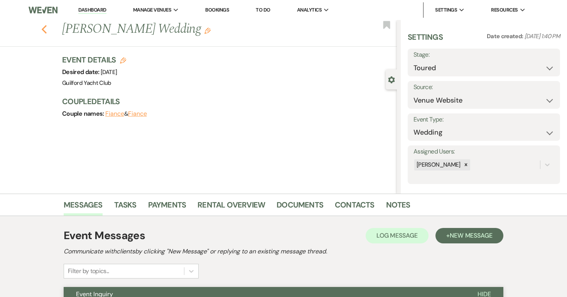 The width and height of the screenshot is (567, 297). I want to click on h3: Settings, so click(425, 40).